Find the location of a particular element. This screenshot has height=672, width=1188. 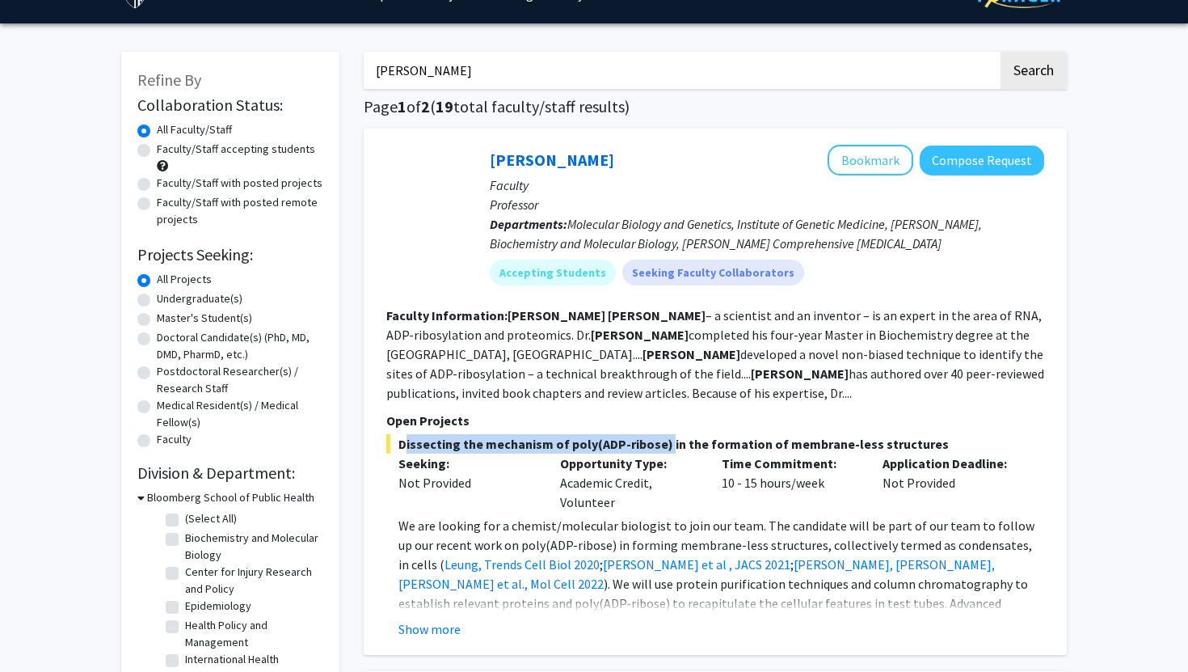

span: 2 is located at coordinates (425, 106).